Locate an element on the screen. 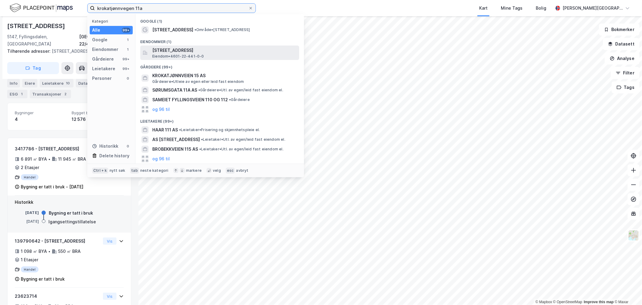 This screenshot has height=305, width=642. div: 4 is located at coordinates (41, 119).